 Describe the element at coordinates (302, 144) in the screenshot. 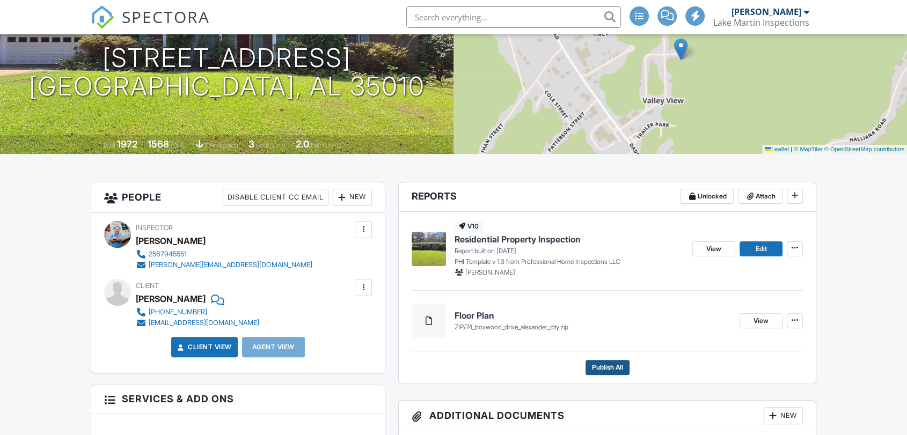

I see `div: 2.0` at that location.